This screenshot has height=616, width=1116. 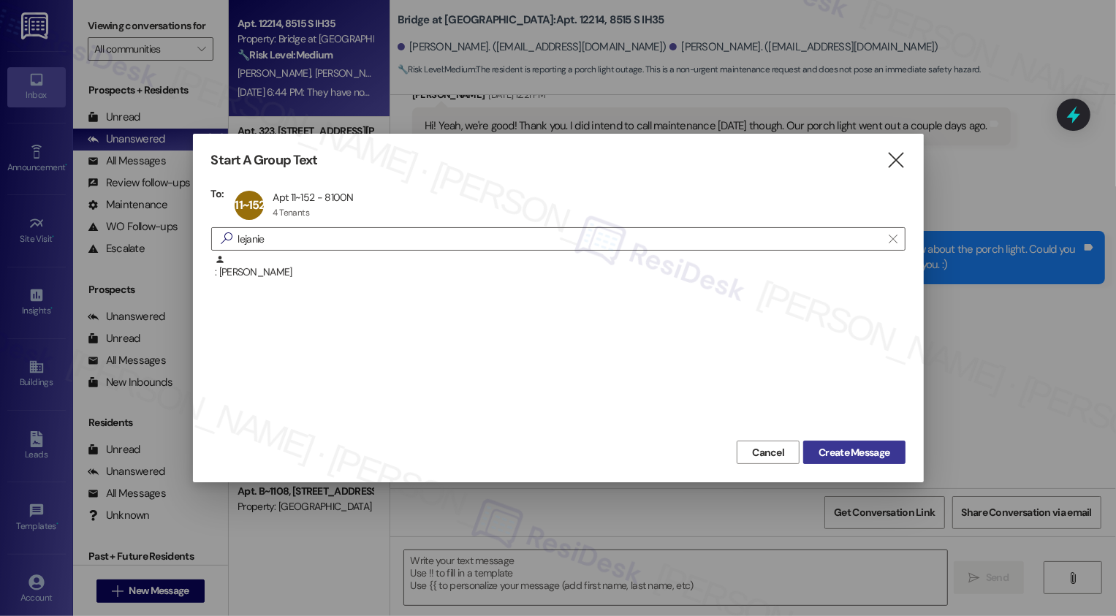 I want to click on div: Apt 11~152 - 8100N, so click(x=313, y=197).